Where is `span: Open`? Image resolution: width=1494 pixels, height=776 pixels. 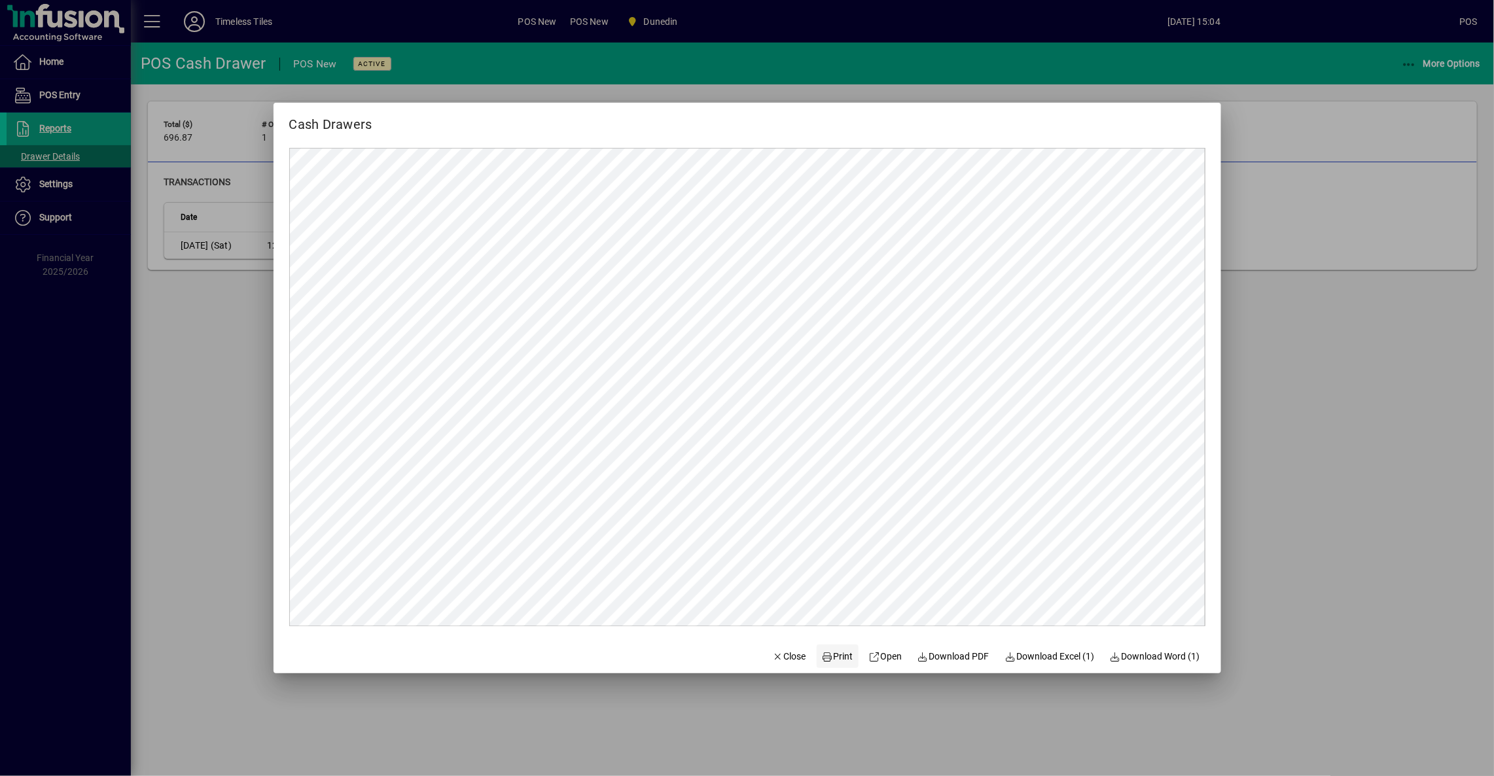
span: Open is located at coordinates (886, 657).